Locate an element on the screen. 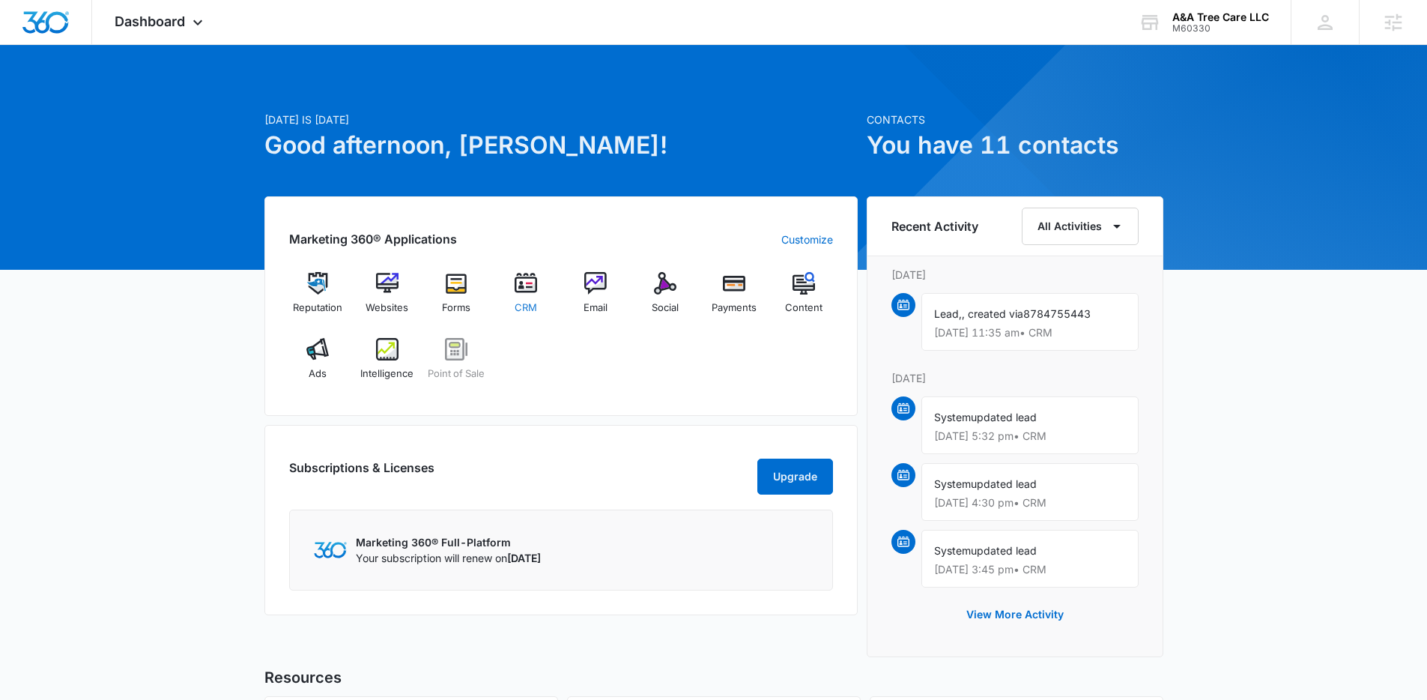 The image size is (1427, 700). span: Intelligence is located at coordinates (387, 374).